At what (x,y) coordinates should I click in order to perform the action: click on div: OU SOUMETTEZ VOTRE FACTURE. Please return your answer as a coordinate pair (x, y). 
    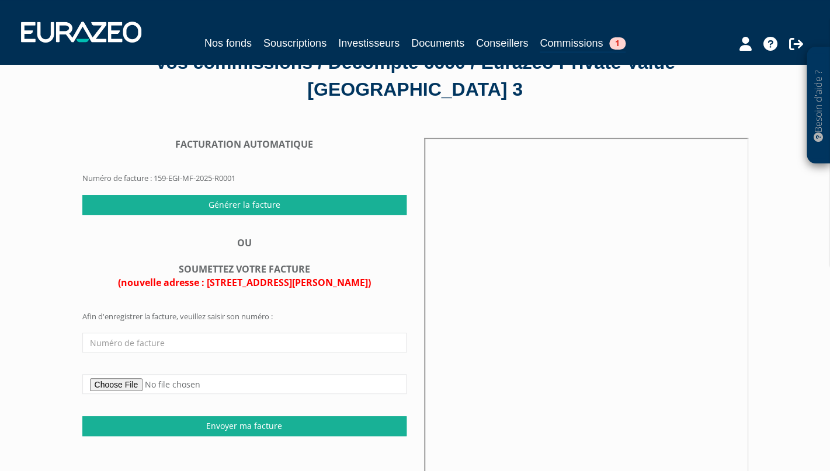
    Looking at the image, I should click on (244, 263).